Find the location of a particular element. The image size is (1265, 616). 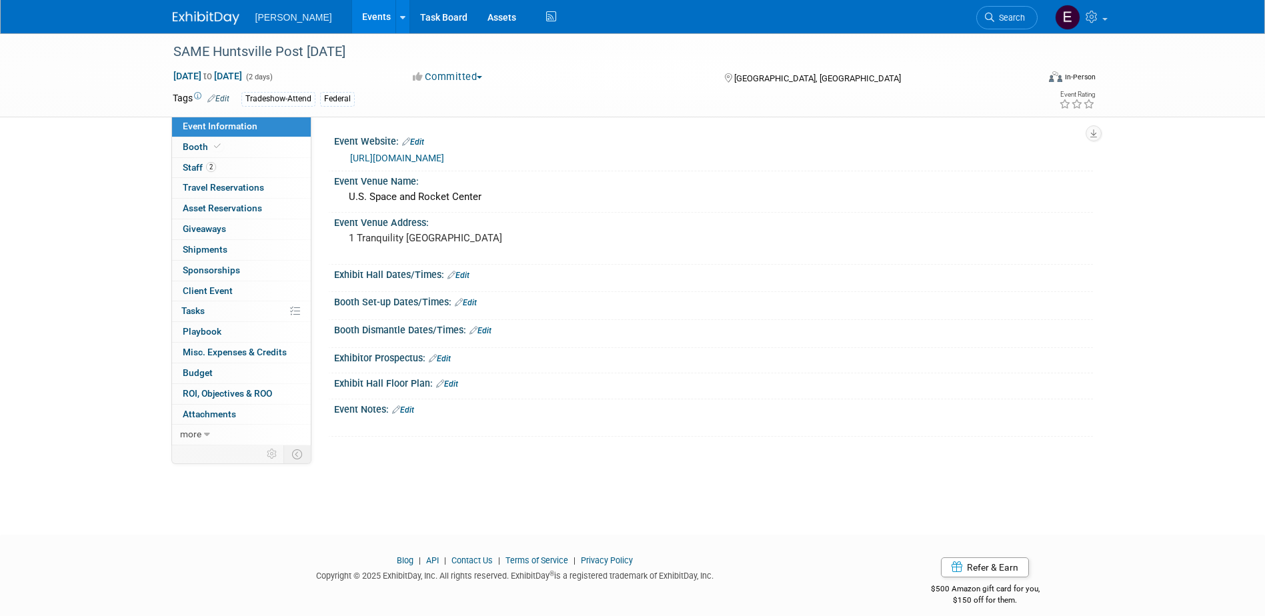

div: Copyright © 2025 ExhibitDay, Inc. All rights reserved. ExhibitDay is a registered trademark of Ex... is located at coordinates (515, 574).